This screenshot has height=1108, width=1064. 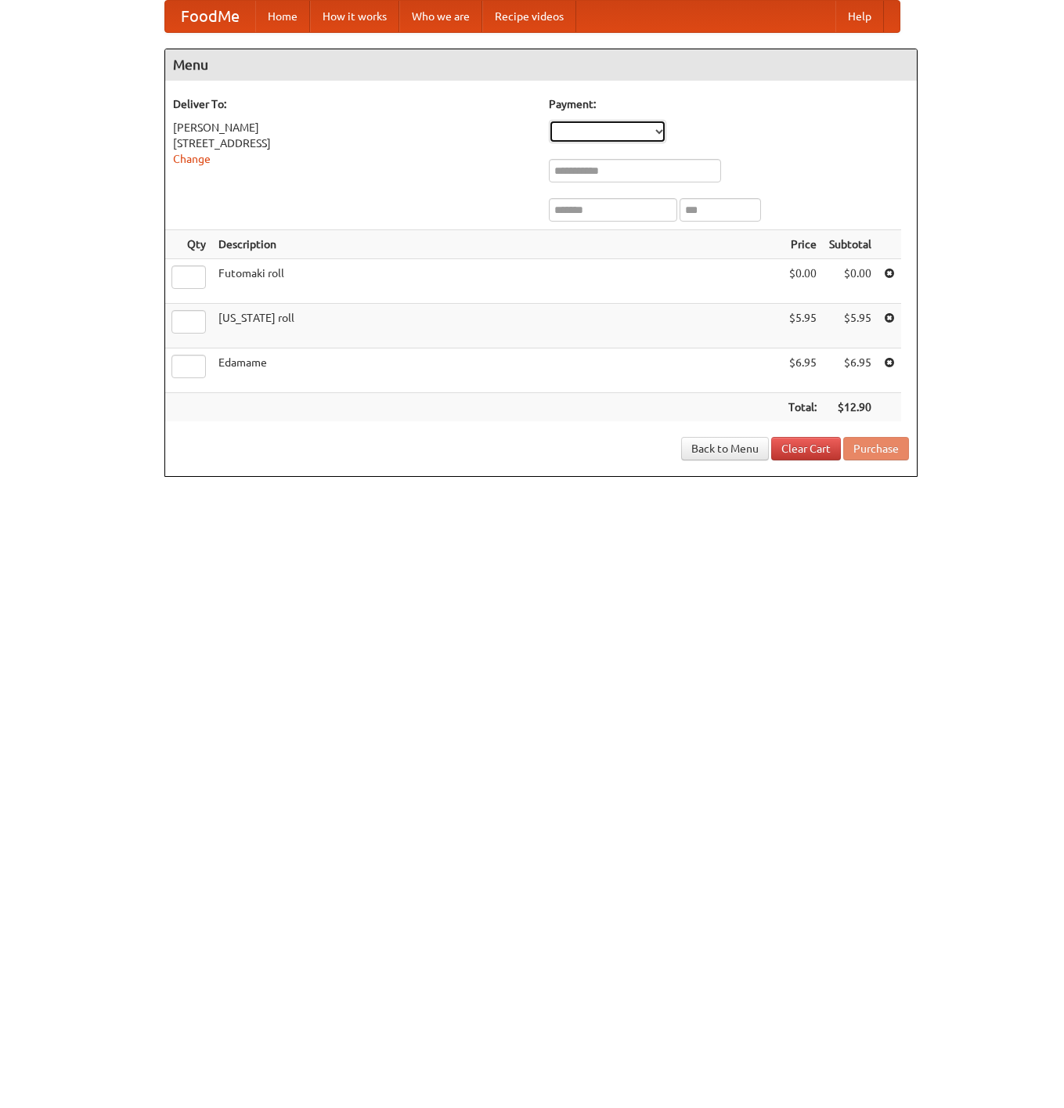 I want to click on th: Total:, so click(x=803, y=407).